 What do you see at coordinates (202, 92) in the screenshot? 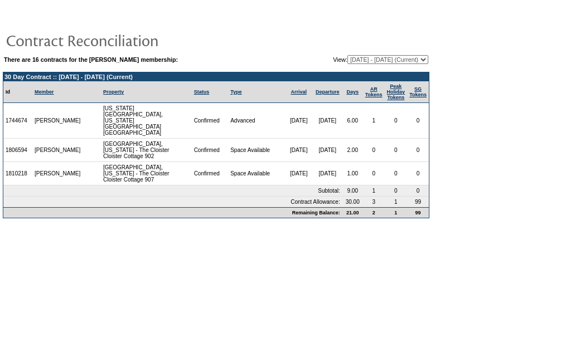
I see `a: Status` at bounding box center [202, 92].